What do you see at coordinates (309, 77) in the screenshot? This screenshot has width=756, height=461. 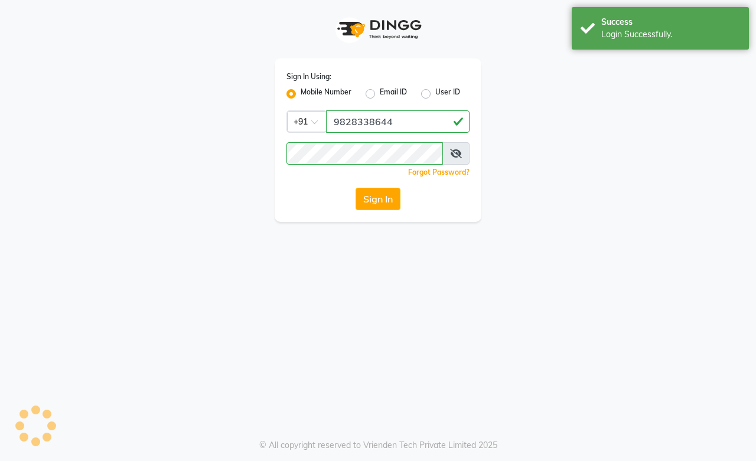 I see `label: Sign In Using:` at bounding box center [309, 77].